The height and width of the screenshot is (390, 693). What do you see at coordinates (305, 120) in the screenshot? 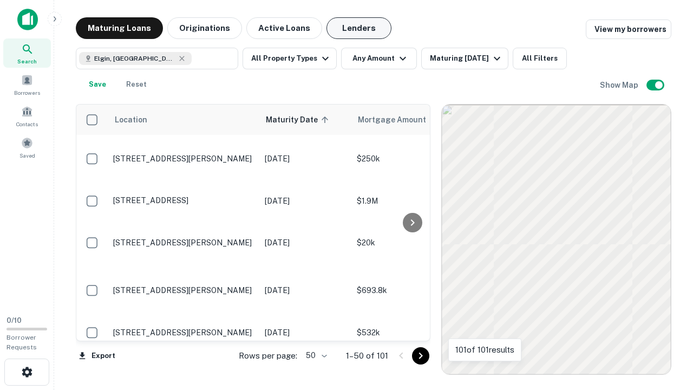
I see `th: Maturity Date` at bounding box center [305, 120].